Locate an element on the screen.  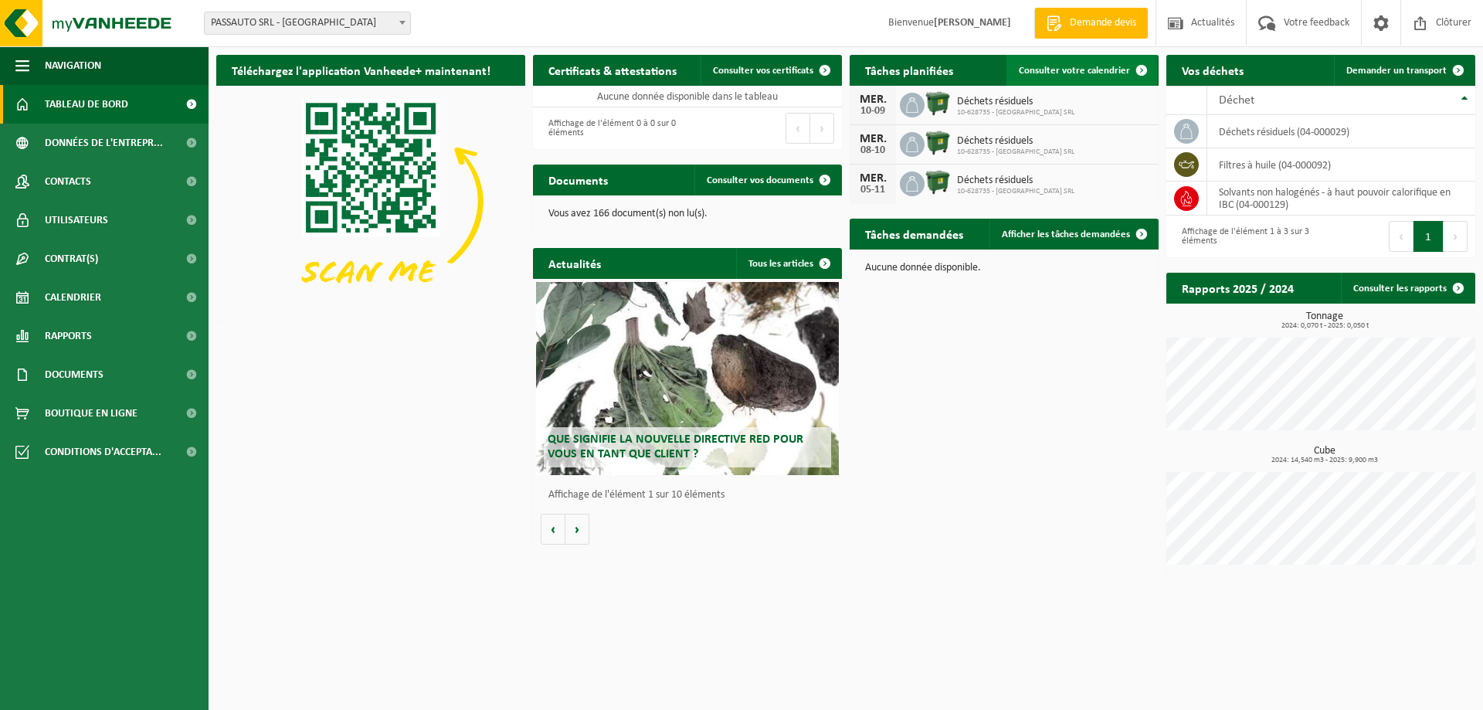
button: 1 is located at coordinates (1428, 236).